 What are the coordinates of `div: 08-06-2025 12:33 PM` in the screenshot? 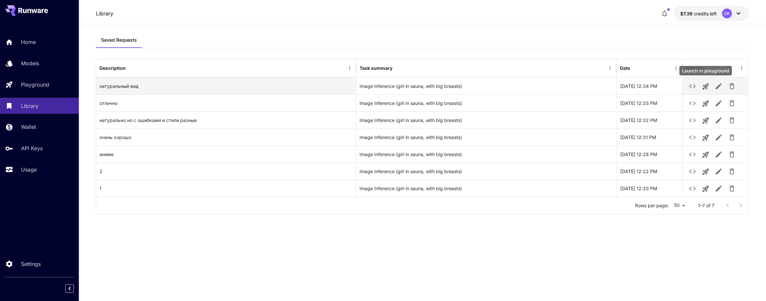 It's located at (649, 103).